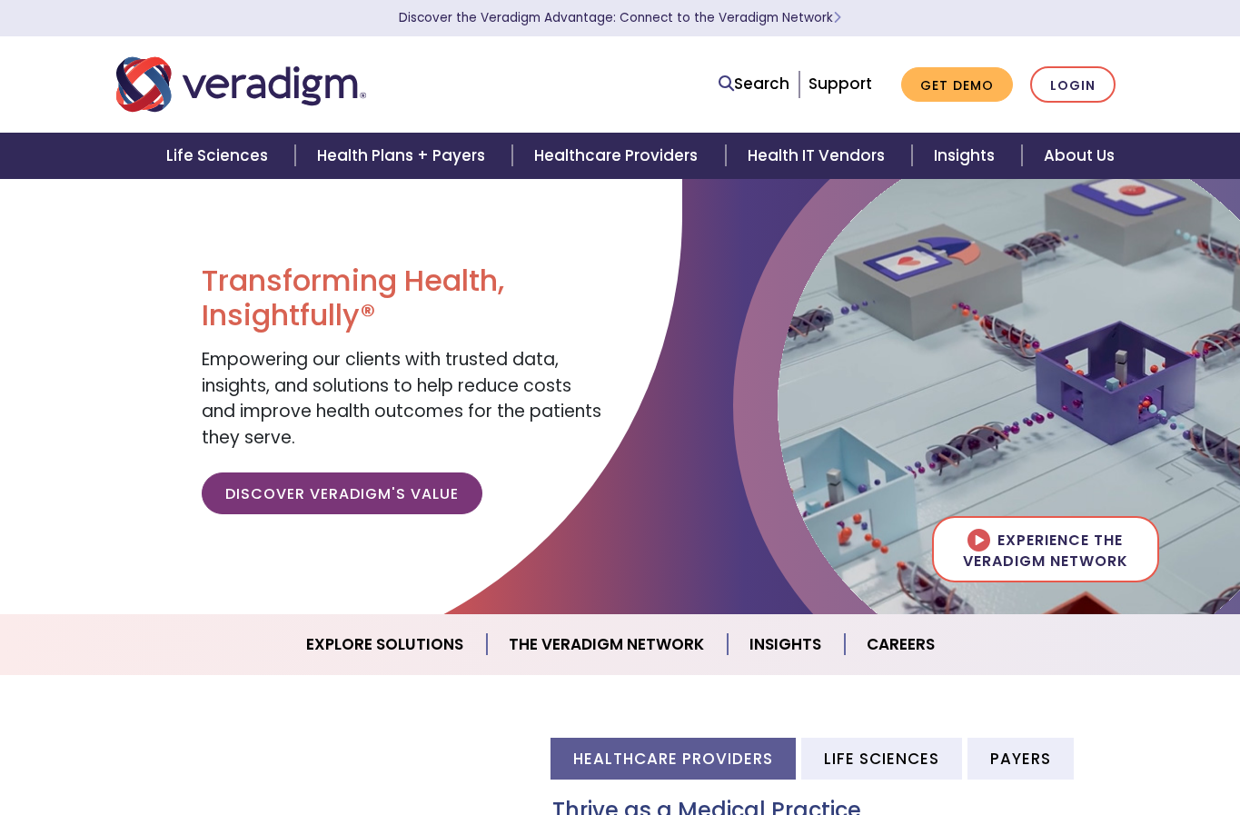  I want to click on li: Payers, so click(1020, 758).